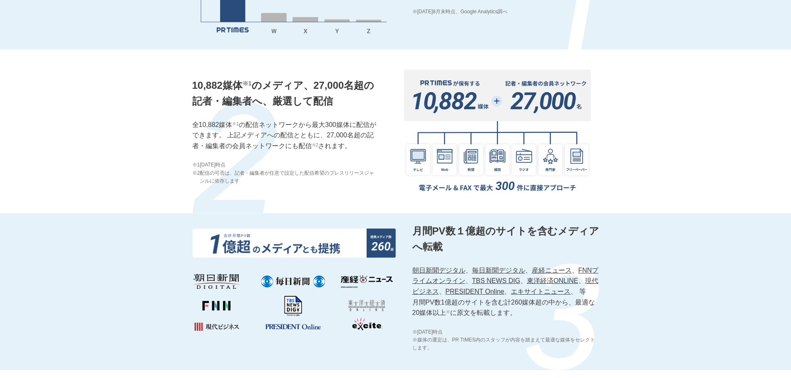  What do you see at coordinates (506, 292) in the screenshot?
I see `p: 、 、 、 、 、 、 、 、 、 等 月間PV数1億超のサイトを含む計260媒体超の中から、最適な20媒体以上 に原文を転載します。` at bounding box center [506, 292].